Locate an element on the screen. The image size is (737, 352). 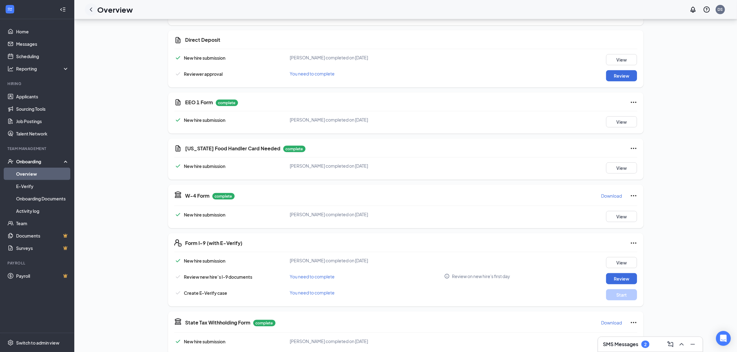
span: Reviewer approval is located at coordinates (203, 74).